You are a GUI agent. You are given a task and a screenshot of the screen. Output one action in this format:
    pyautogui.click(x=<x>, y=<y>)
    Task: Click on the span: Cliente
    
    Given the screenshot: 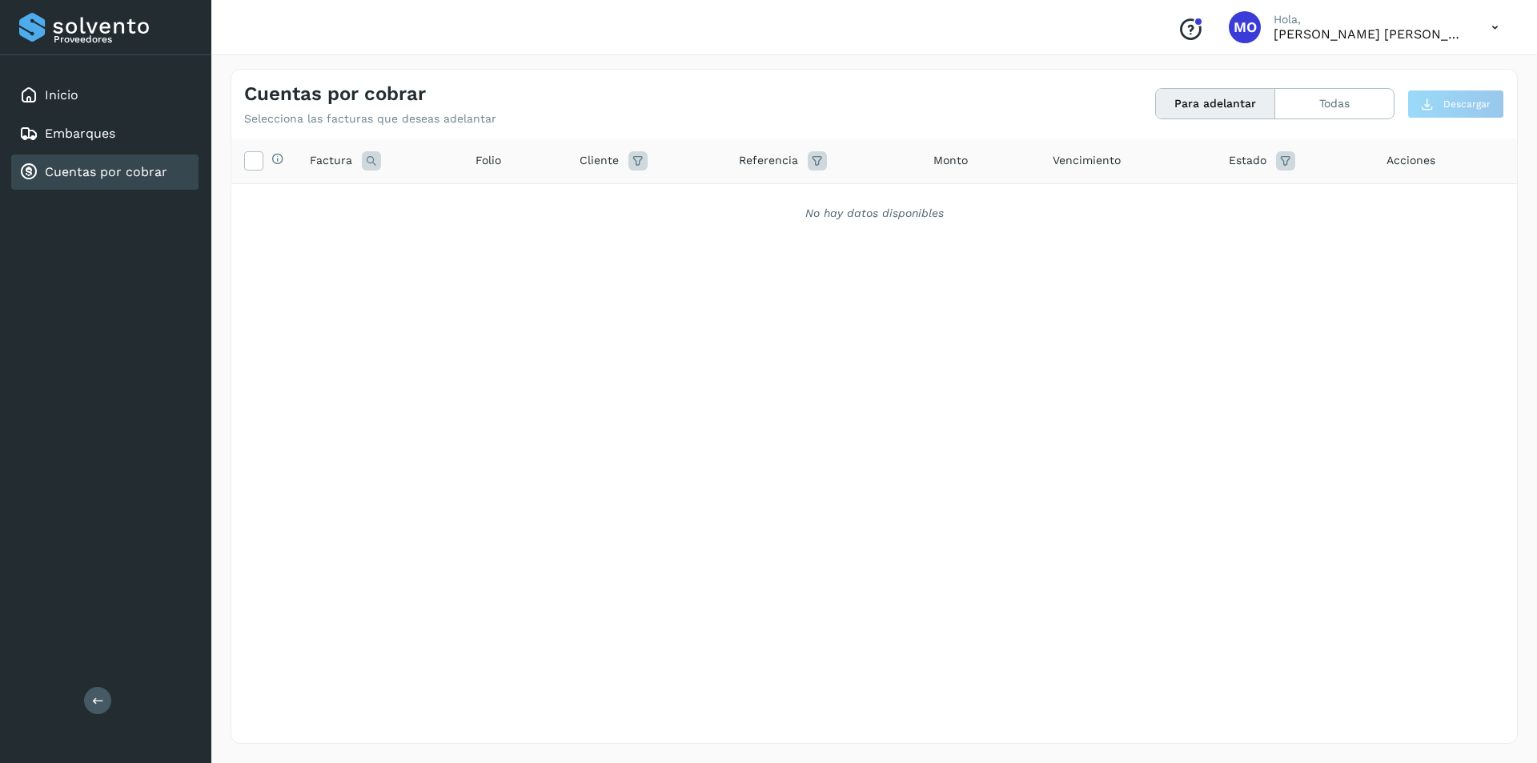 What is the action you would take?
    pyautogui.click(x=599, y=160)
    